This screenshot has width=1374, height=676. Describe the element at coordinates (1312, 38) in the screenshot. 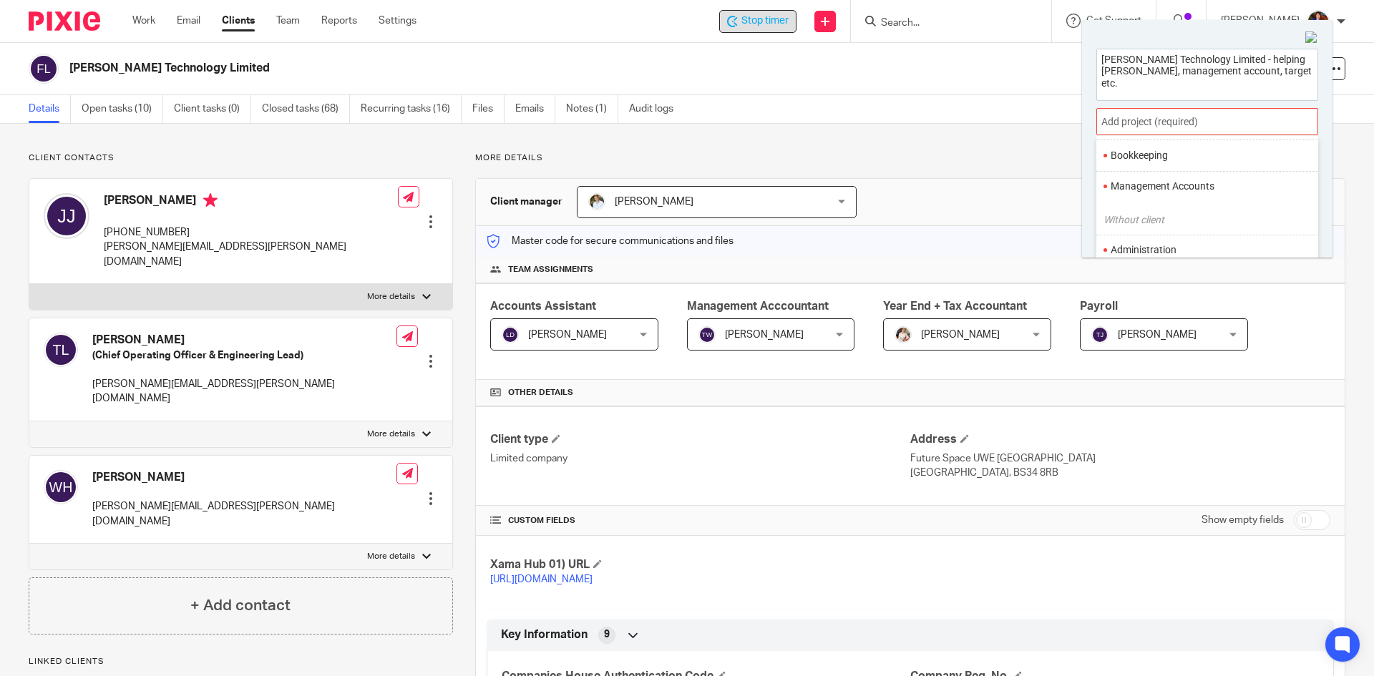

I see `img: Close` at that location.